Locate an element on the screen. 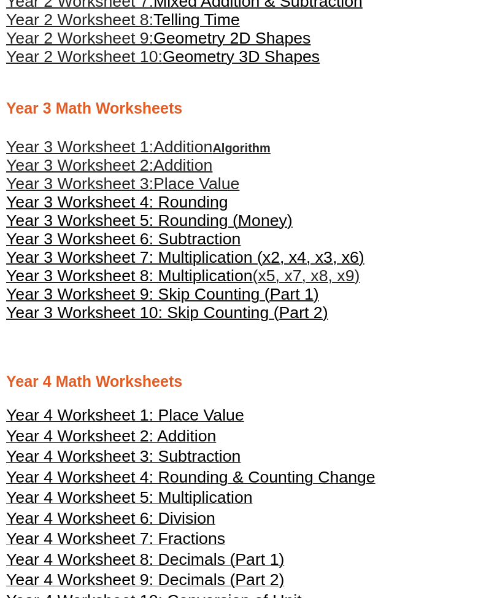 The height and width of the screenshot is (598, 497). a: Year 3 Worksheet 1:AdditionAlgorithm is located at coordinates (138, 148).